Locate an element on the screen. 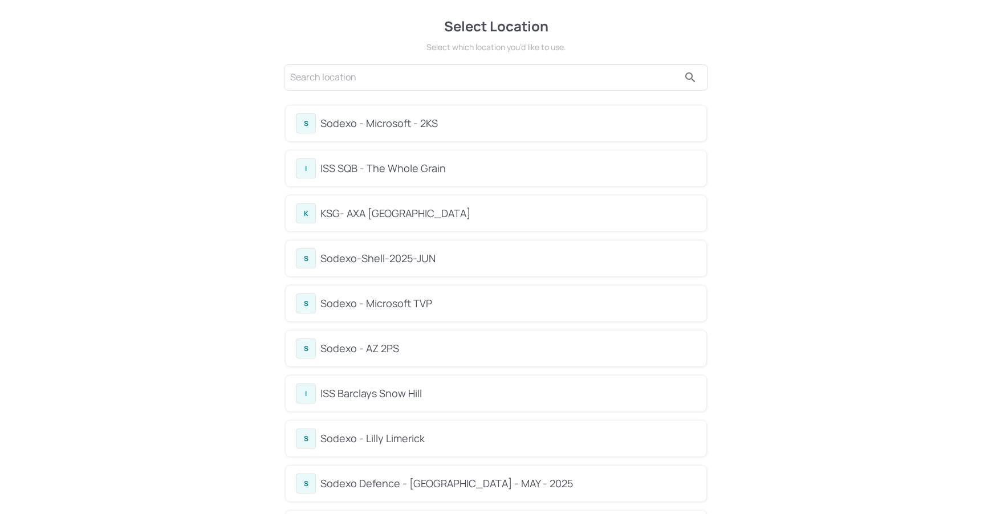  button: search is located at coordinates (690, 78).